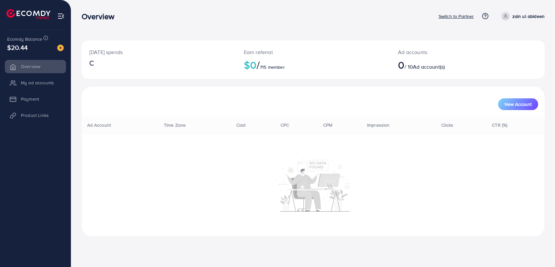  I want to click on p: zain ul abideen, so click(529, 16).